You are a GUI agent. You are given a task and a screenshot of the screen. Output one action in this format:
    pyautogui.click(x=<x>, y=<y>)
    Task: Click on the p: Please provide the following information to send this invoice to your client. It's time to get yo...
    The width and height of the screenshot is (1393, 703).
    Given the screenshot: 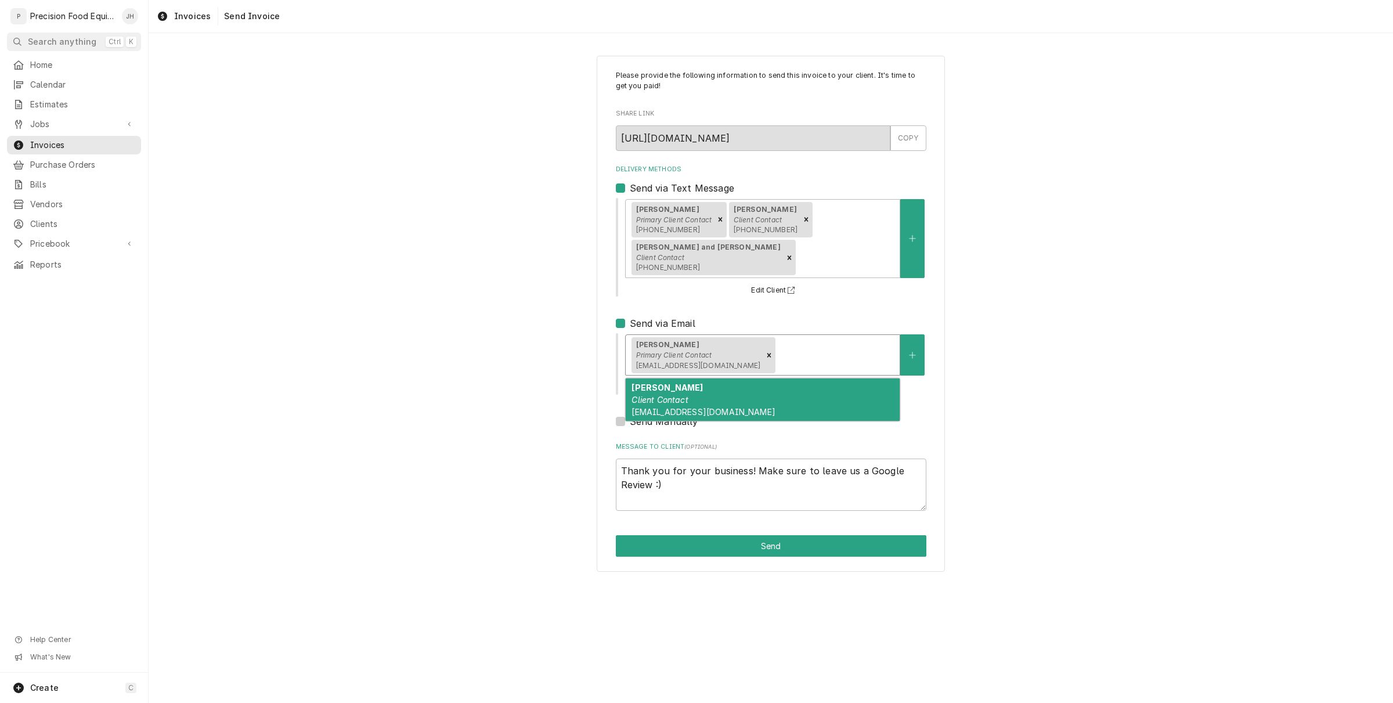 What is the action you would take?
    pyautogui.click(x=771, y=81)
    